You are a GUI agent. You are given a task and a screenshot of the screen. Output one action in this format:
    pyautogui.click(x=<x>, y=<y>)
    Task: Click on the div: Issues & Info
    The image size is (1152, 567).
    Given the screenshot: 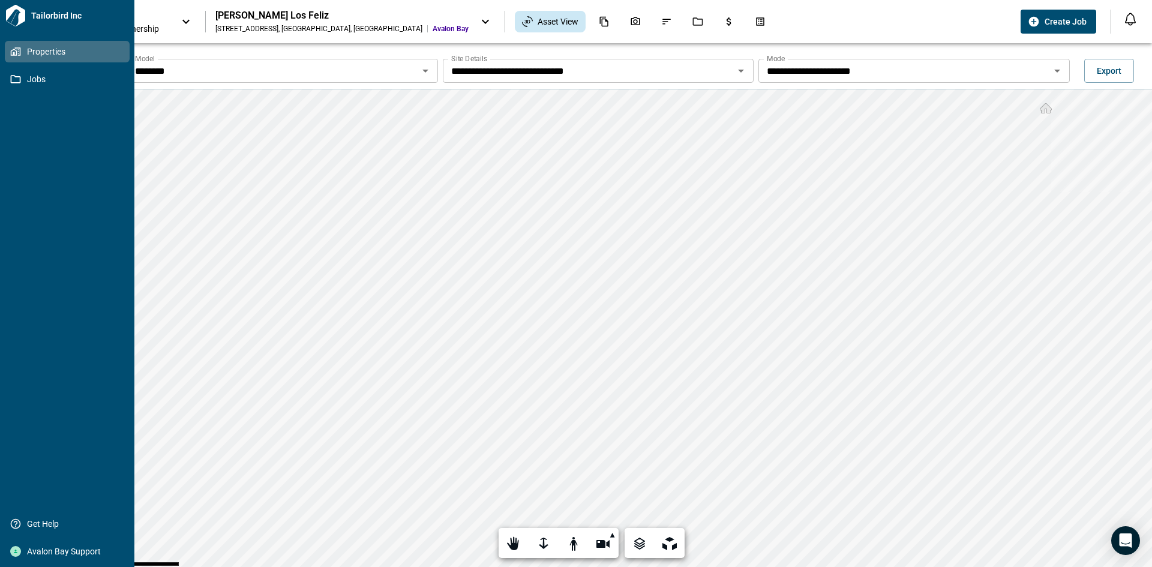 What is the action you would take?
    pyautogui.click(x=667, y=22)
    